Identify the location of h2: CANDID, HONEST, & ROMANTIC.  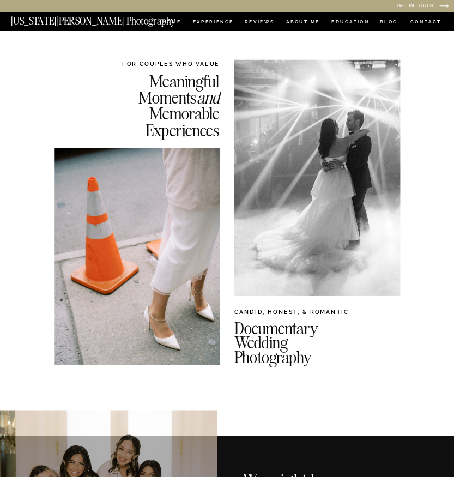
(317, 313).